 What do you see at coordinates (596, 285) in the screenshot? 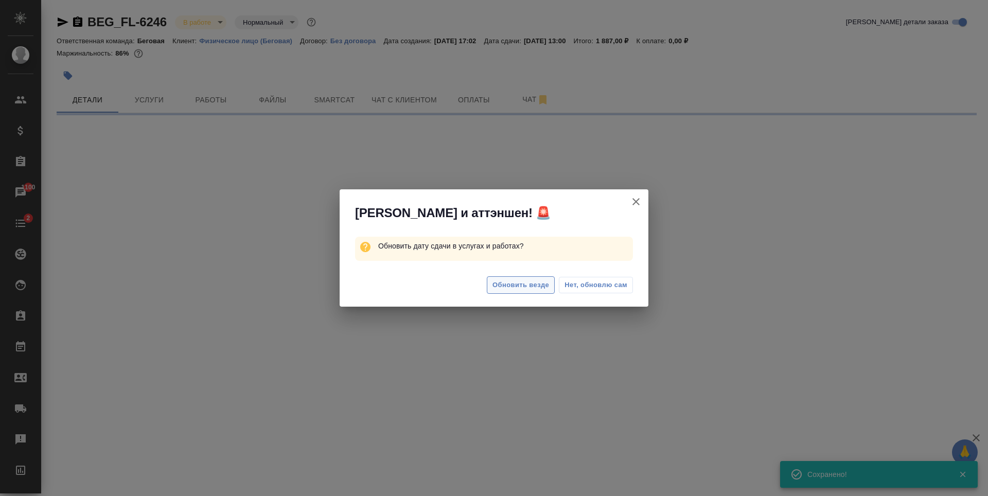
I see `span: Нет, обновлю сам` at bounding box center [596, 285].